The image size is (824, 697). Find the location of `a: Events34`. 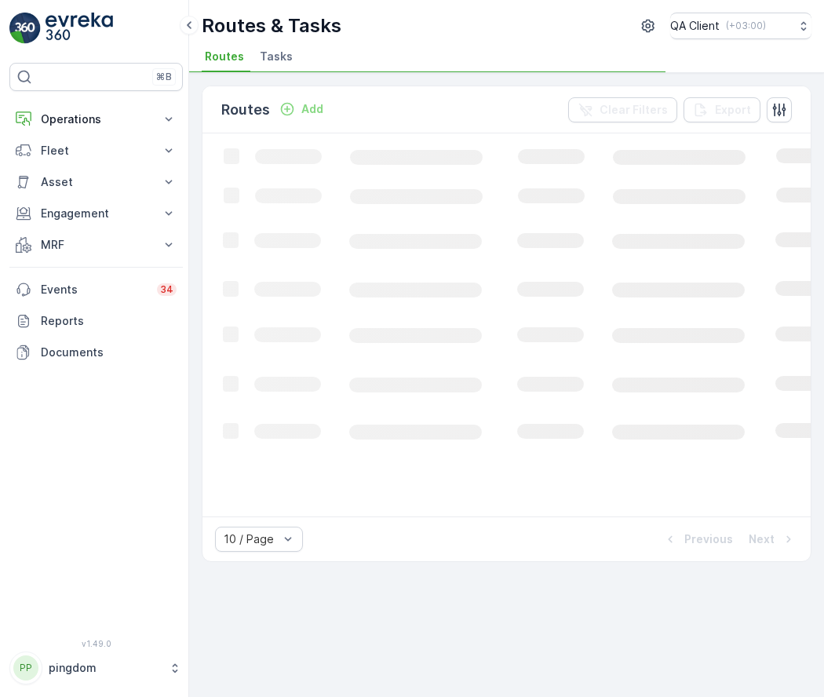

a: Events34 is located at coordinates (96, 289).